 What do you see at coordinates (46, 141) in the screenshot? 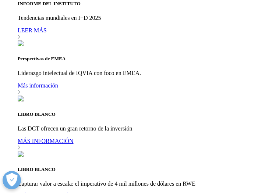
I see `font: MÁS INFORMACIÓN` at bounding box center [46, 141].